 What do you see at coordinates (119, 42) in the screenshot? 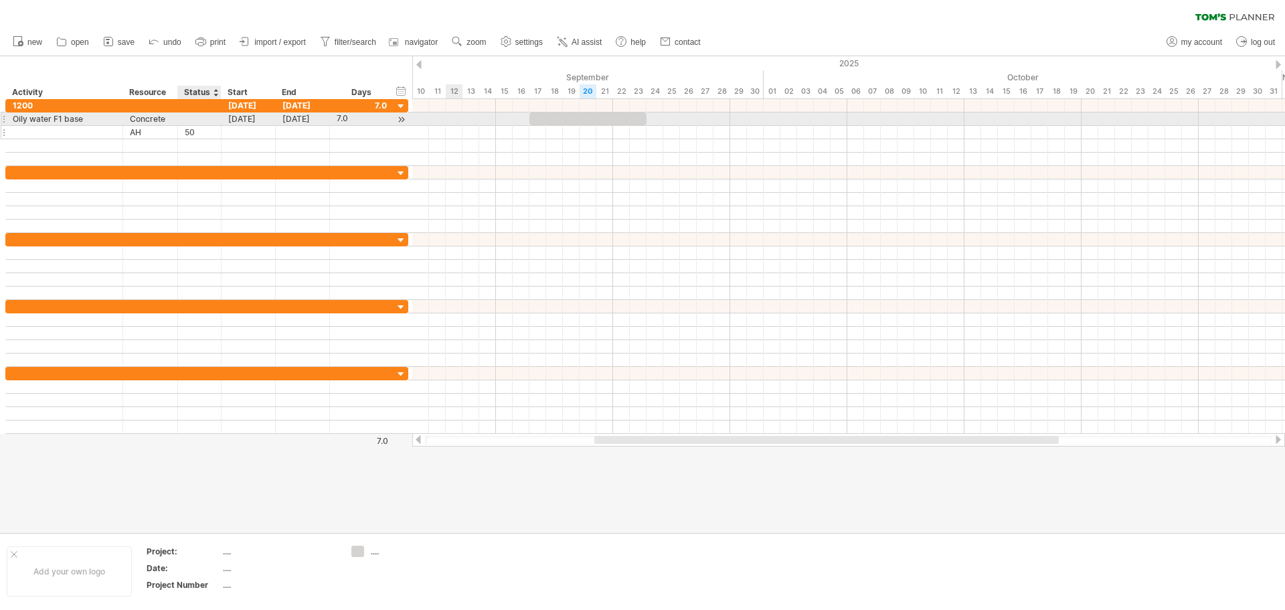
I see `a: save` at bounding box center [119, 42].